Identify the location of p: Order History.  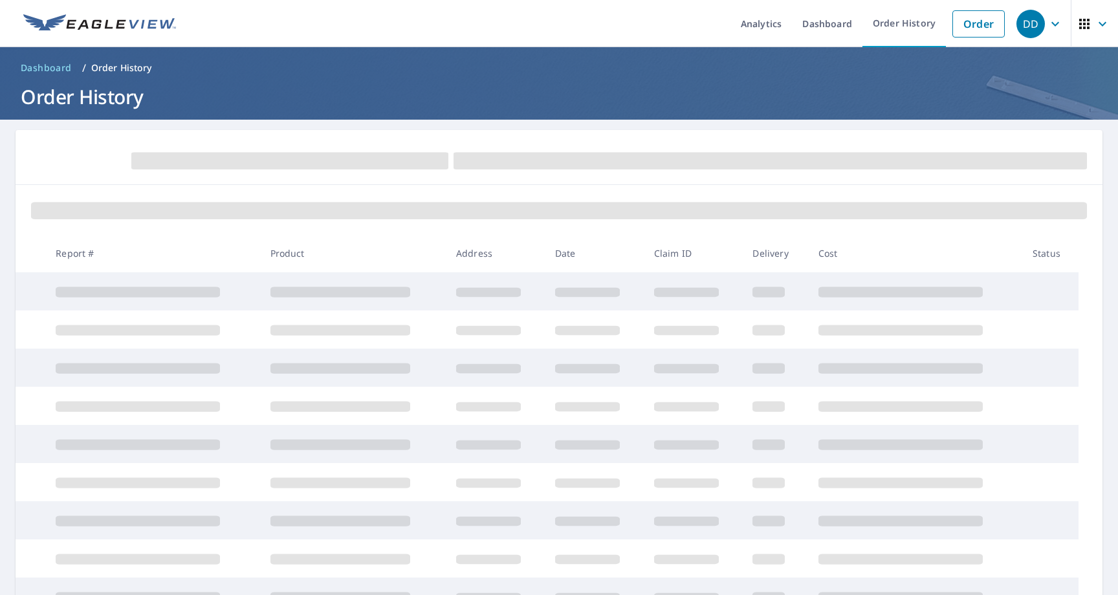
(122, 68).